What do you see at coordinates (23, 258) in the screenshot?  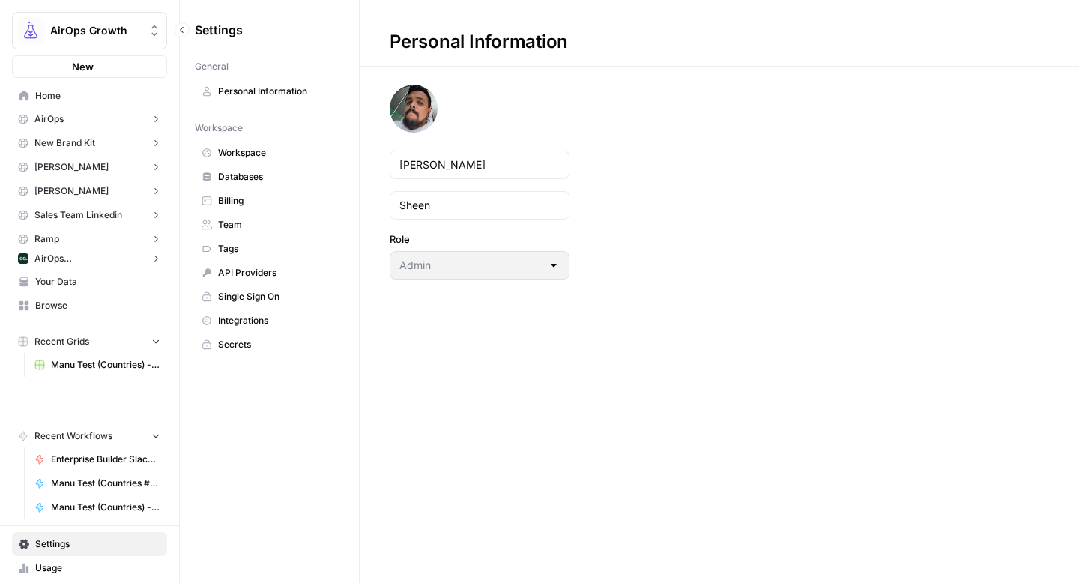 I see `img: yjux4x3lwinlft1ym4yif8lrli78` at bounding box center [23, 258].